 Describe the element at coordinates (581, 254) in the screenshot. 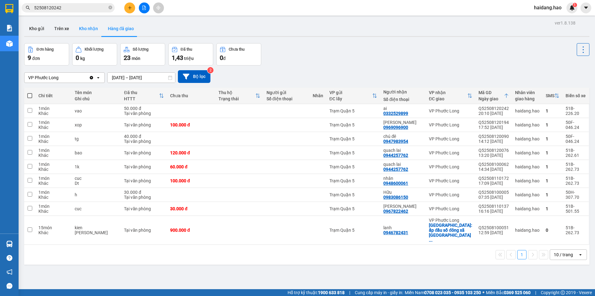

I see `svg: open` at that location.